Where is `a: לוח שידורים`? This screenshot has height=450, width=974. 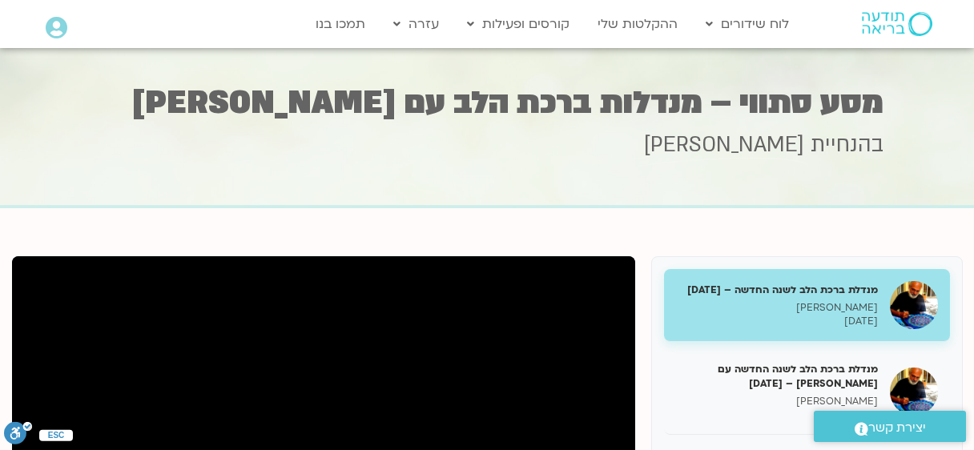
a: לוח שידורים is located at coordinates (747, 24).